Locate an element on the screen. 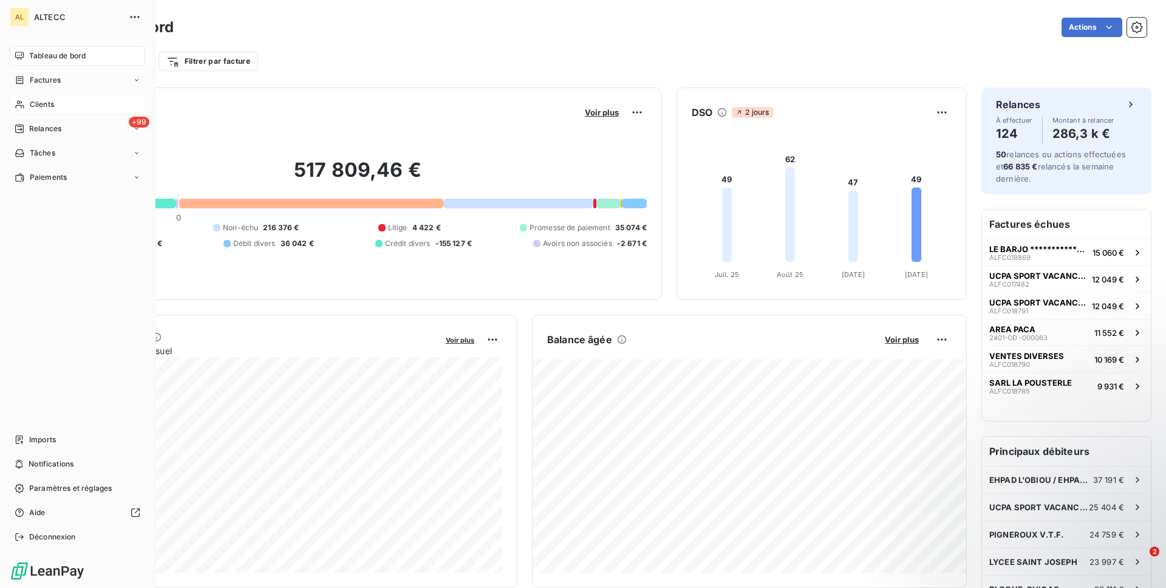 The height and width of the screenshot is (588, 1166). span: Aide is located at coordinates (37, 513).